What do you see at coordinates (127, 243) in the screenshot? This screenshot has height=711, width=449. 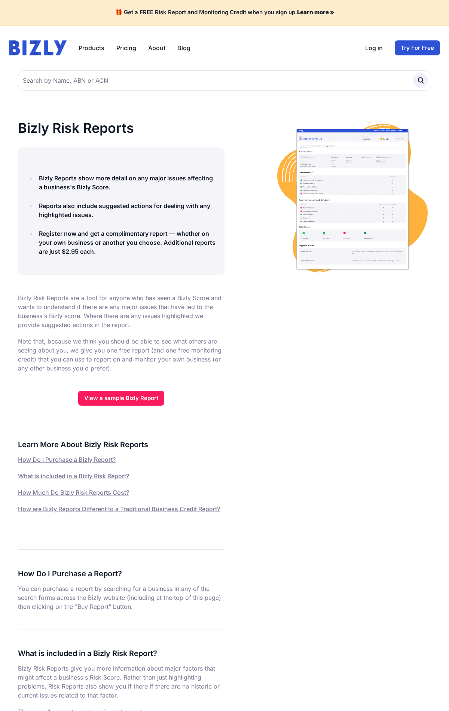 I see `h4: Register now and get a complimentary report — whether on your own business or another you choose....` at bounding box center [127, 243].